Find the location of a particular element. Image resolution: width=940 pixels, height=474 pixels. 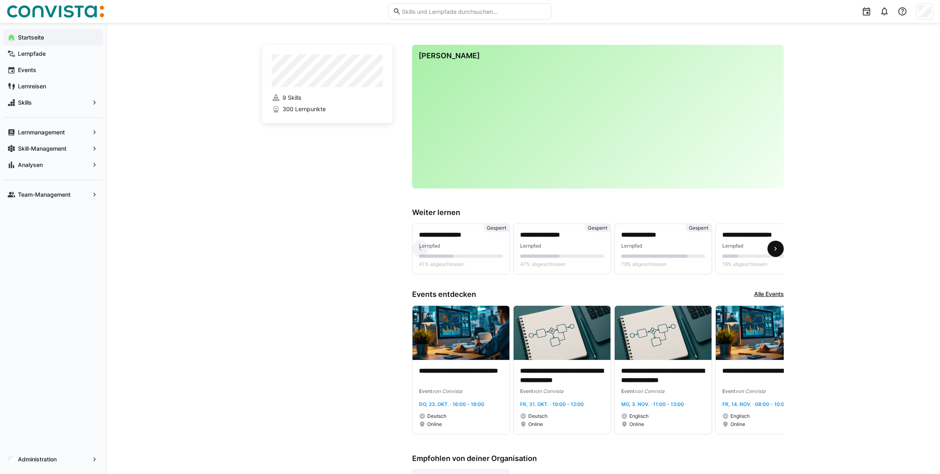

h3: Weiter lernen is located at coordinates (598, 213).